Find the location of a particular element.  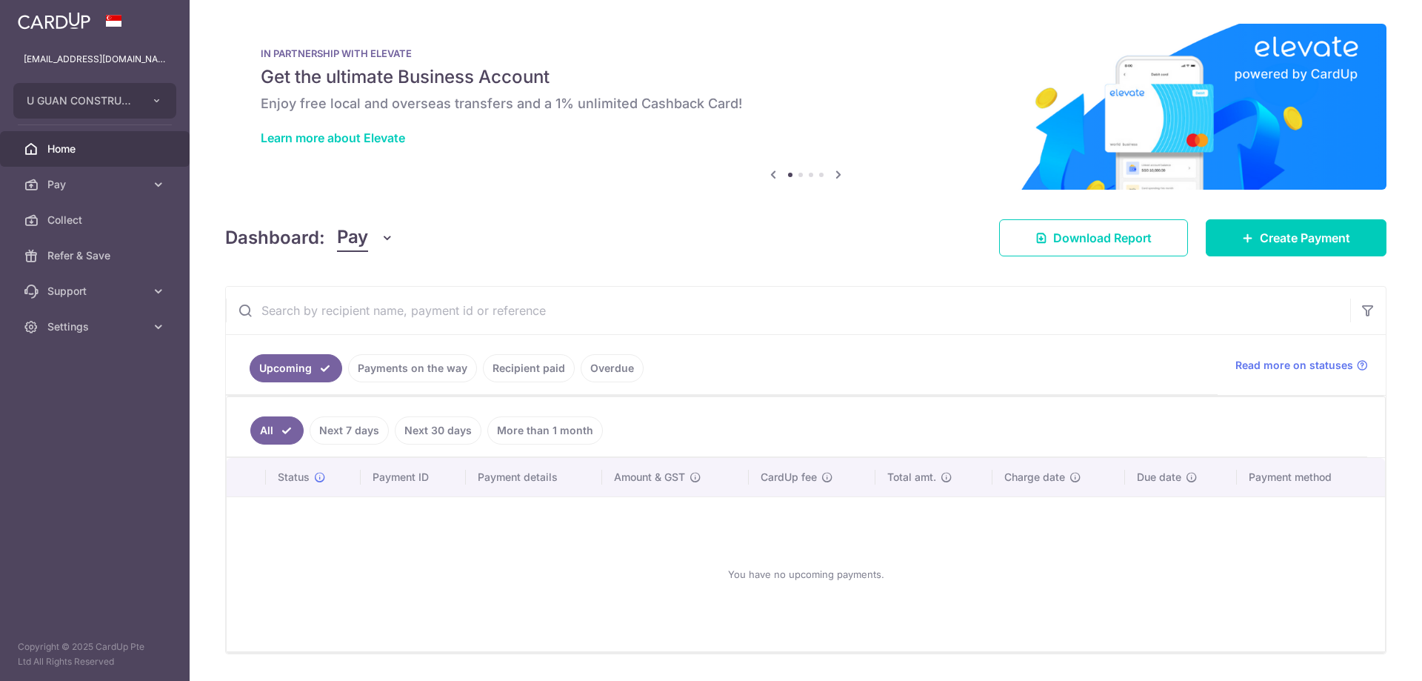

span: Due date is located at coordinates (1159, 477).